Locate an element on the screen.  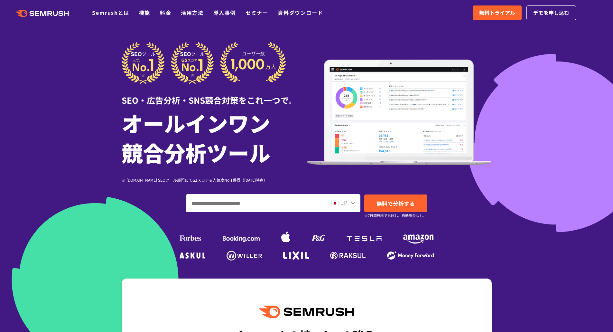
a: 導入事例 is located at coordinates (225, 13).